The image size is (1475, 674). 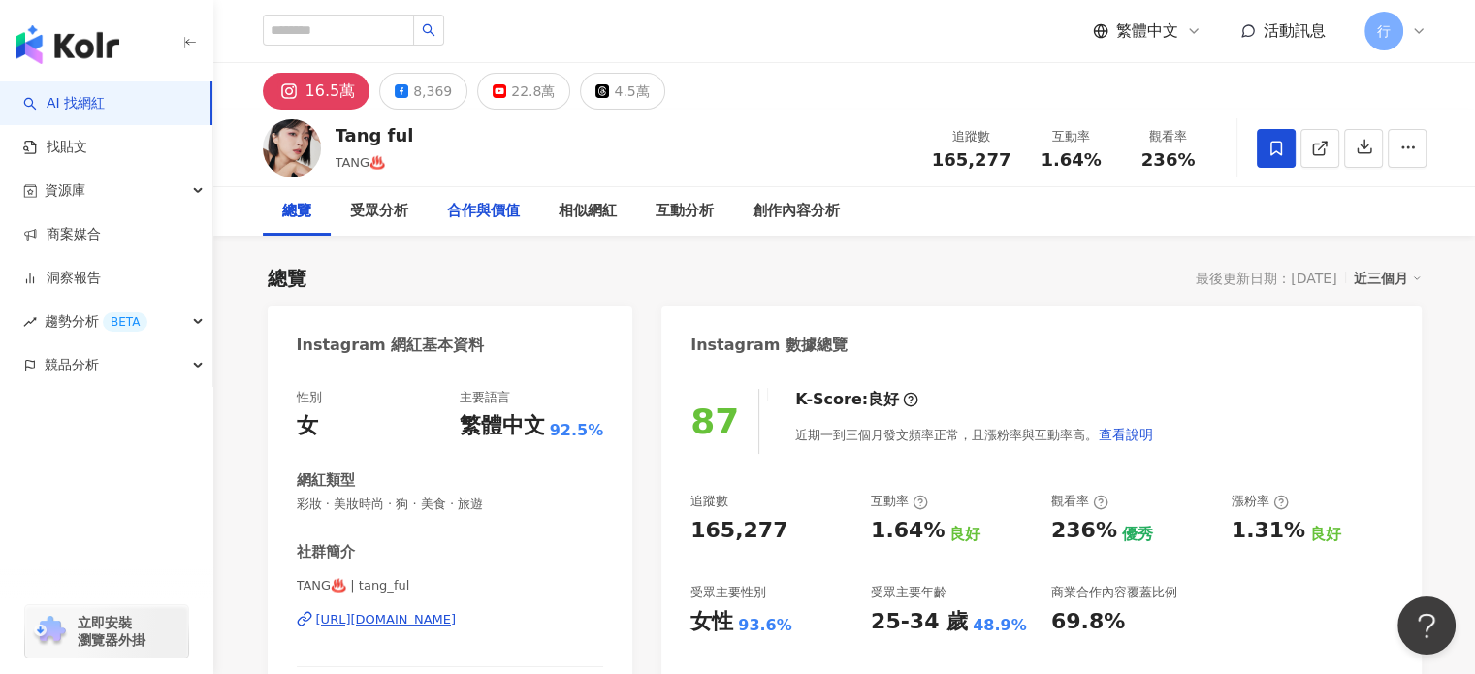 I want to click on div: 69.8%, so click(x=1088, y=622).